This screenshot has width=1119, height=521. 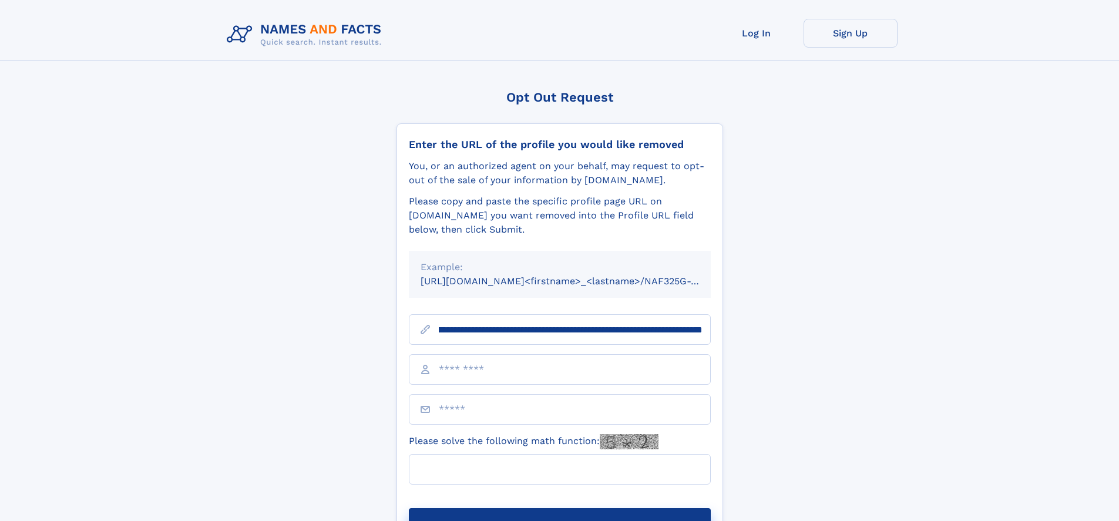 I want to click on div: Opt Out Request, so click(x=560, y=97).